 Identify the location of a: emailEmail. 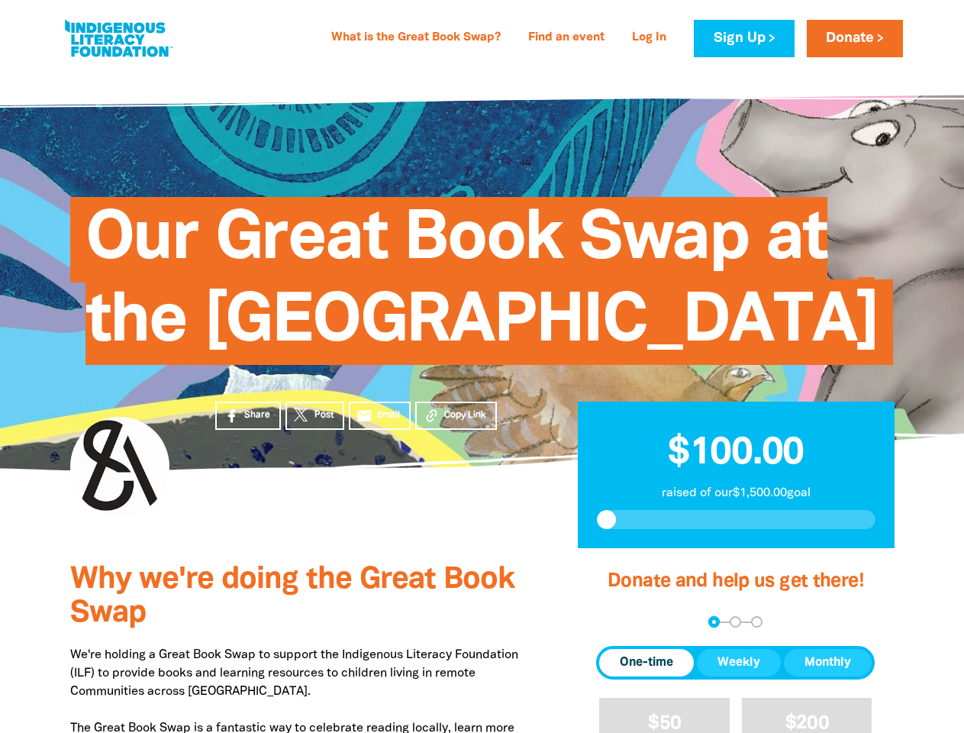
(380, 415).